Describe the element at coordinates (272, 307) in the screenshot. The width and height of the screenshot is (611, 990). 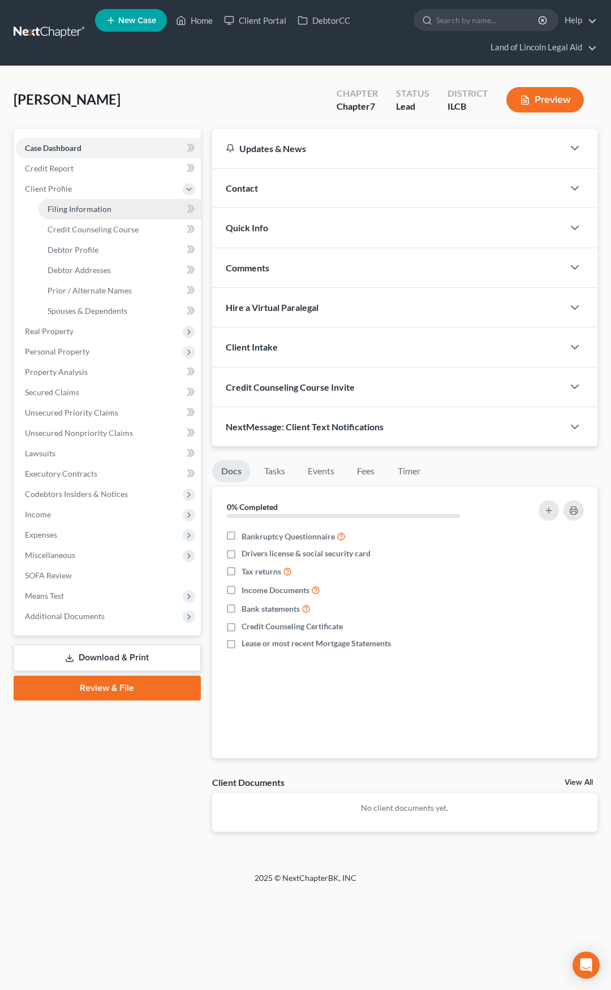
I see `span: Hire a Virtual Paralegal` at that location.